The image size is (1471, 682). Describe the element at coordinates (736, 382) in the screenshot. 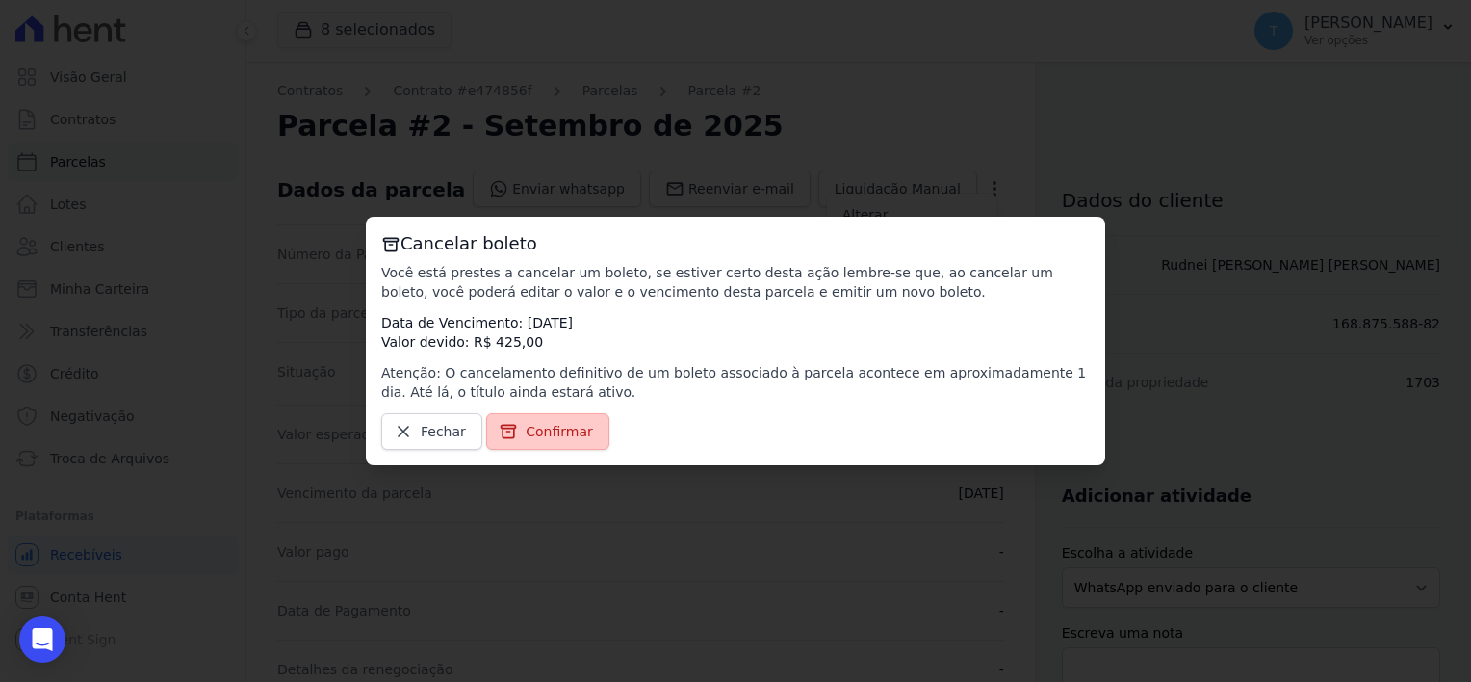

I see `p: Atenção: O cancelamento definitivo de um boleto associado à parcela acontece em aproximadamente 1...` at that location.